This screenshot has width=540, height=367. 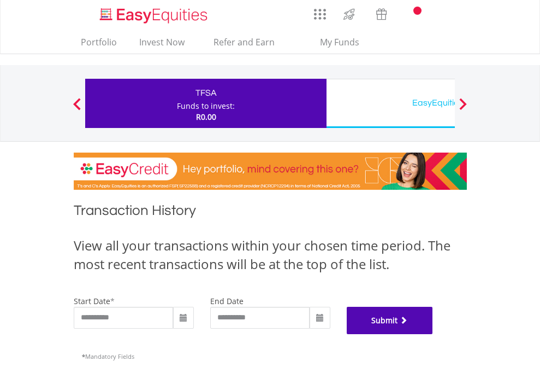 What do you see at coordinates (154, 14) in the screenshot?
I see `a: Home page` at bounding box center [154, 14].